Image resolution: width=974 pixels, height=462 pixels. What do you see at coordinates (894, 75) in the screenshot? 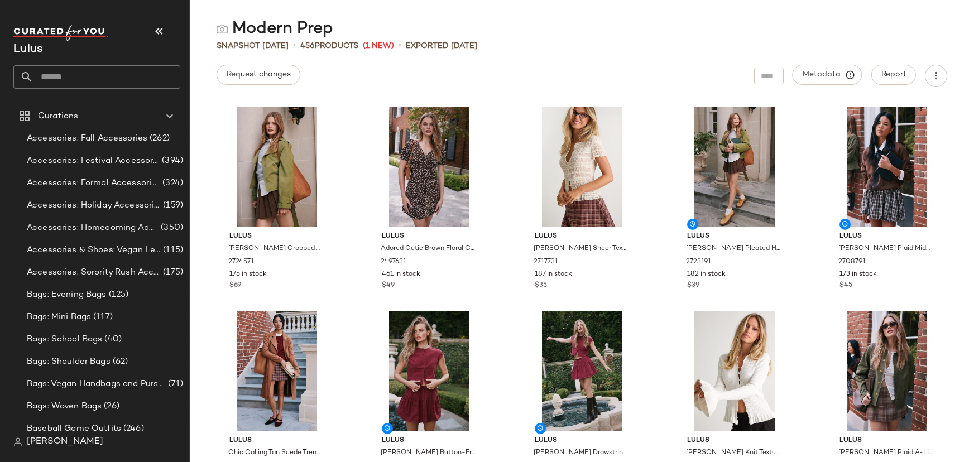
I see `span: Report` at bounding box center [894, 75].